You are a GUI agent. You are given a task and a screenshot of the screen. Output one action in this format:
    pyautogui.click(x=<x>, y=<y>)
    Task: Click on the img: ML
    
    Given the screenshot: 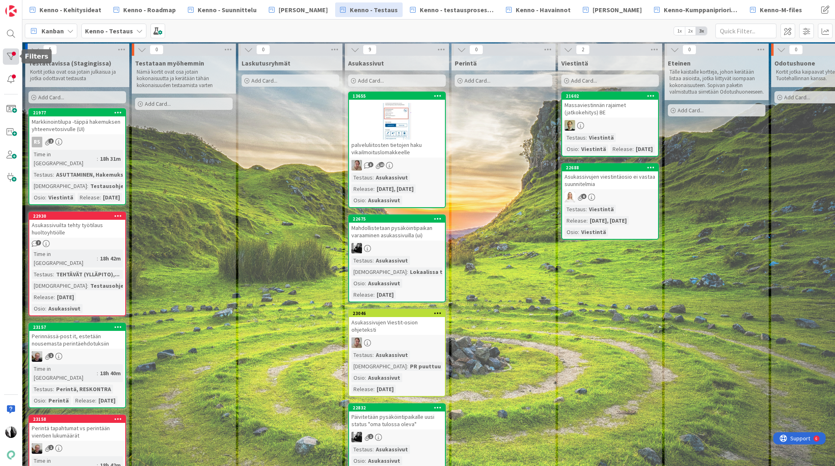 What is the action you would take?
    pyautogui.click(x=570, y=125)
    